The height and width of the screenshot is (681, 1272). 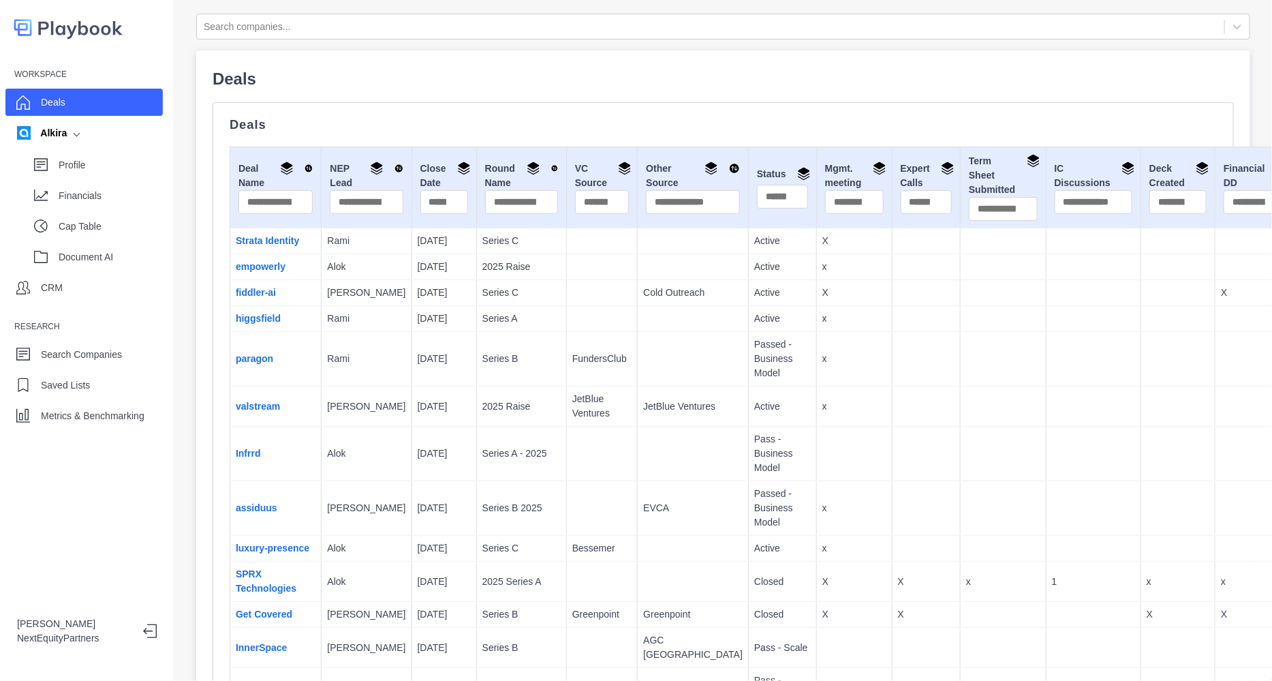 I want to click on p: EVCA, so click(x=693, y=508).